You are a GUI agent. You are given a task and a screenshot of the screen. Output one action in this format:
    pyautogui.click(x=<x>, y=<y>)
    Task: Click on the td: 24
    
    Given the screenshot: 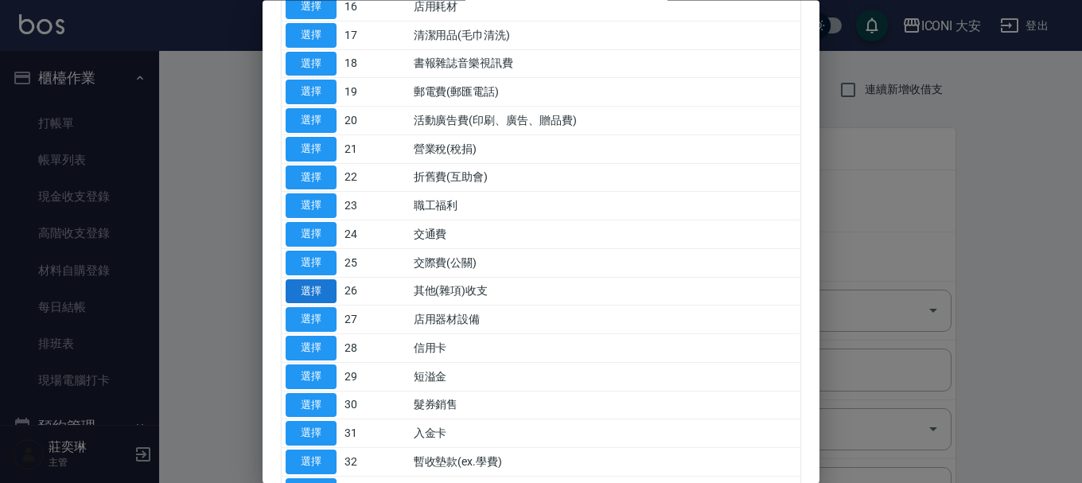 What is the action you would take?
    pyautogui.click(x=375, y=235)
    